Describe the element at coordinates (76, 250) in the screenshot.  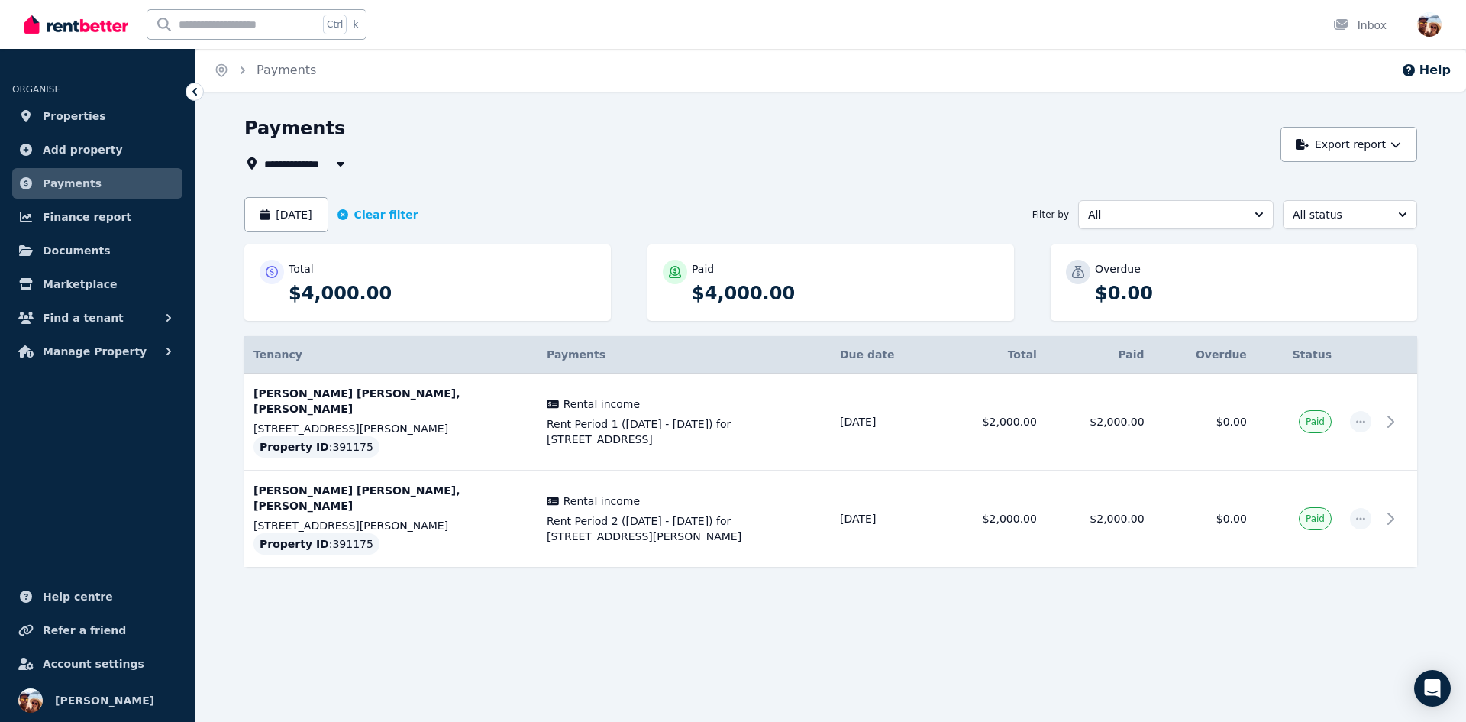
I see `span: Documents` at that location.